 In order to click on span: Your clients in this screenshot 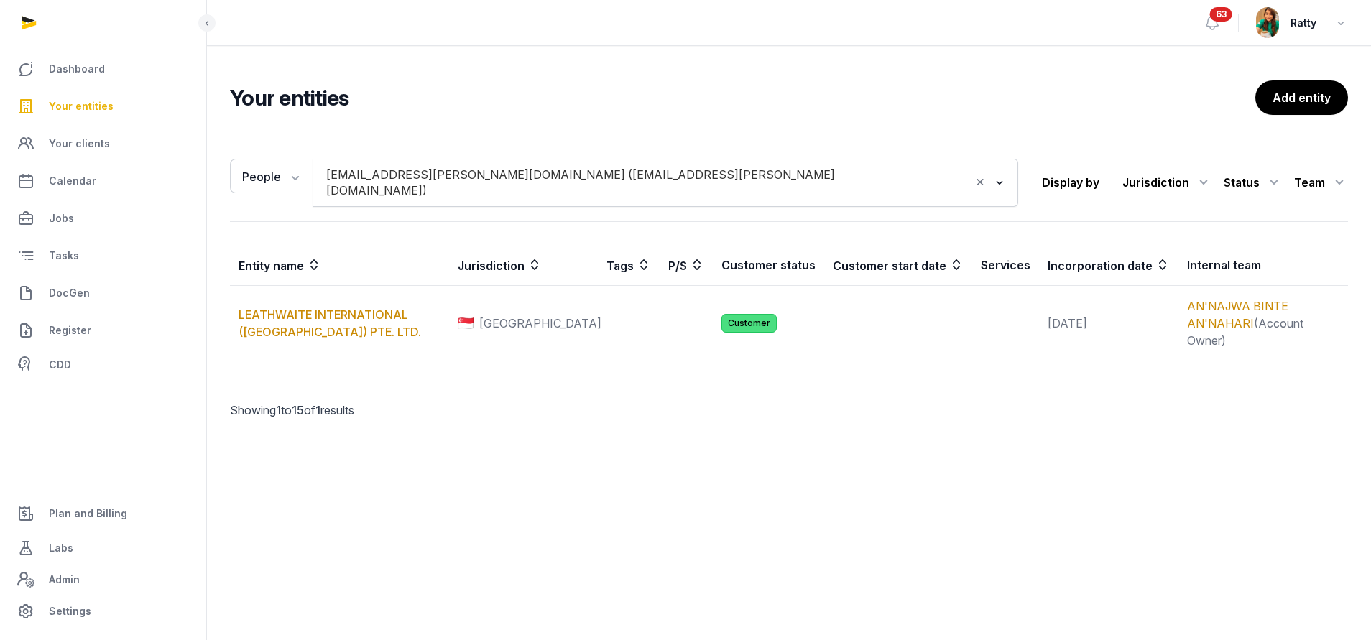, I will do `click(79, 144)`.